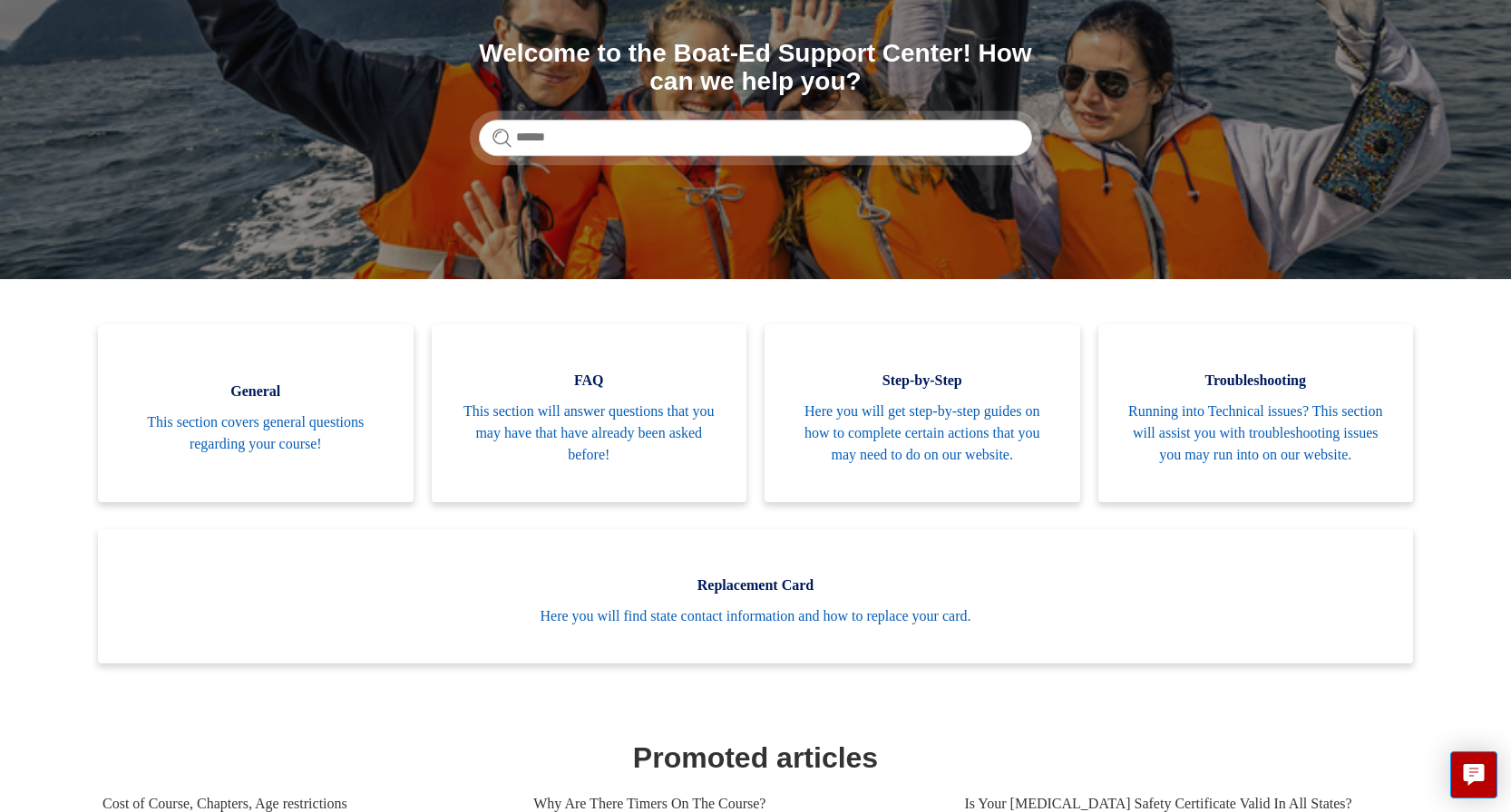 This screenshot has height=812, width=1511. I want to click on div: Live chat, so click(1473, 774).